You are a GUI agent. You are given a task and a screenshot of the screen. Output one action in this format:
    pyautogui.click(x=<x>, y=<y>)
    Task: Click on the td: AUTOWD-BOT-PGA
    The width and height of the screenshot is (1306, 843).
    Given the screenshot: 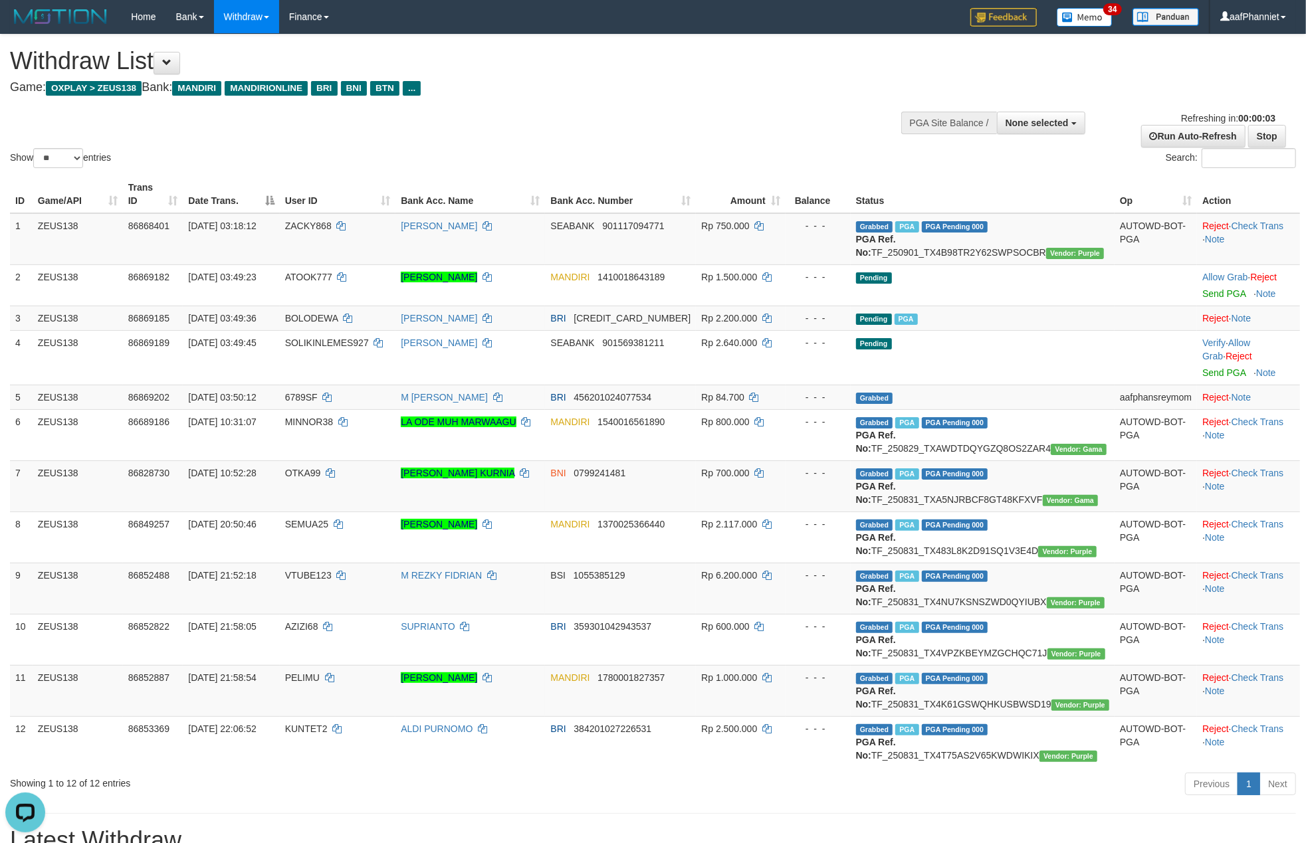 What is the action you would take?
    pyautogui.click(x=1156, y=435)
    